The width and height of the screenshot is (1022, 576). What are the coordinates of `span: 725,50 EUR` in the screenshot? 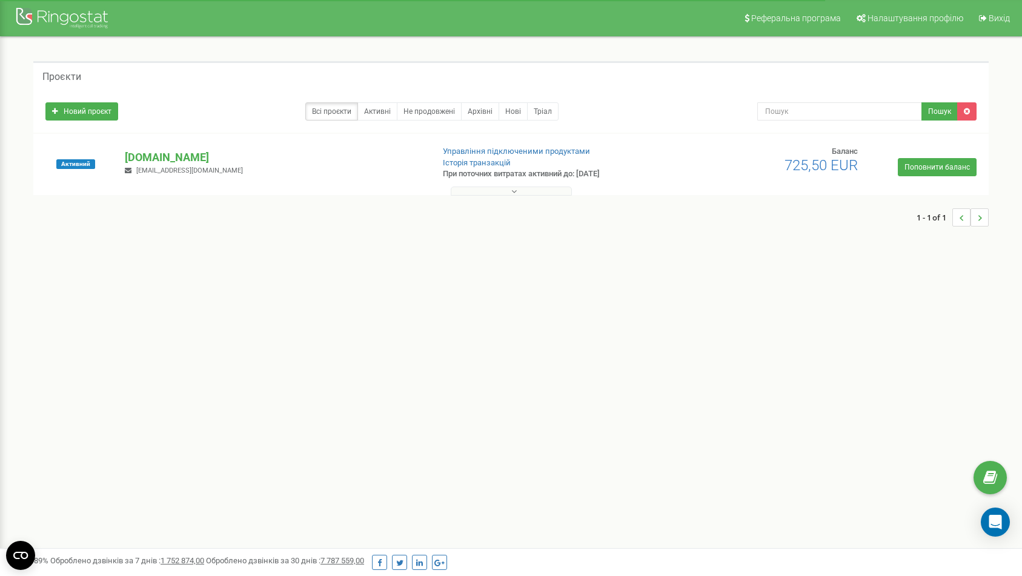 It's located at (821, 165).